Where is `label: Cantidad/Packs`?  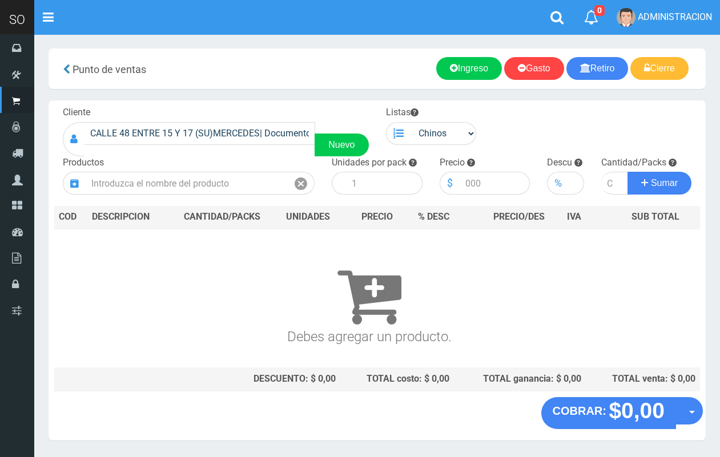
label: Cantidad/Packs is located at coordinates (634, 163).